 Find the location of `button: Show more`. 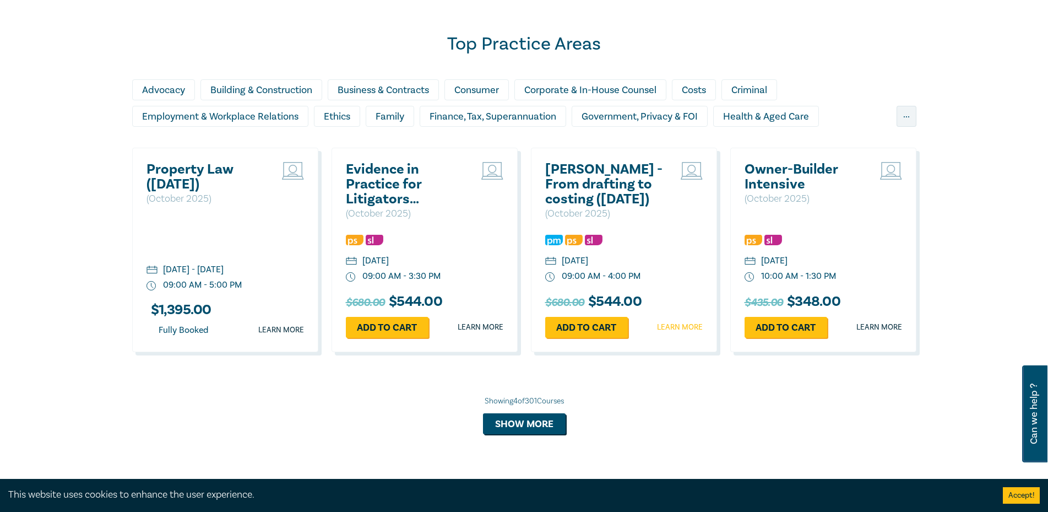

button: Show more is located at coordinates (524, 424).